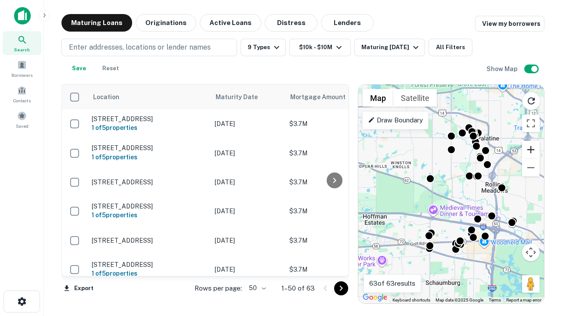 The width and height of the screenshot is (562, 316). Describe the element at coordinates (22, 75) in the screenshot. I see `span: Borrowers` at that location.